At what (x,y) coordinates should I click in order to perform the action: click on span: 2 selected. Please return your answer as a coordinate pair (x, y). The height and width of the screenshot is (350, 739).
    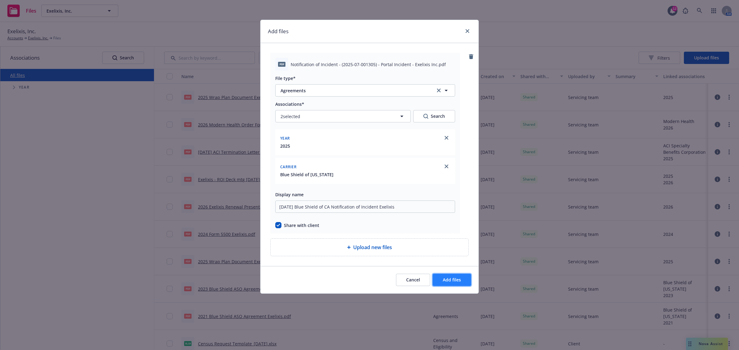
    Looking at the image, I should click on (290, 116).